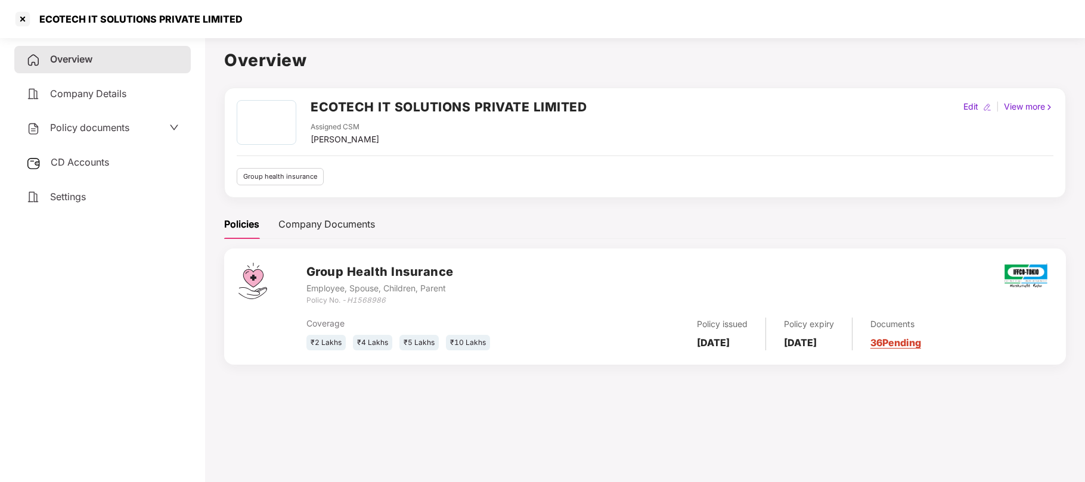 The width and height of the screenshot is (1085, 482). What do you see at coordinates (33, 163) in the screenshot?
I see `img: svg+xml;base64,PHN2ZyB3aWR0aD0iMjUiIGhlaWdodD0iMjQiIHZpZXdCb3g9IjAgMCAyNSAyNCIgZmlsbD0ibm9uZSIgeG...` at bounding box center [33, 163].